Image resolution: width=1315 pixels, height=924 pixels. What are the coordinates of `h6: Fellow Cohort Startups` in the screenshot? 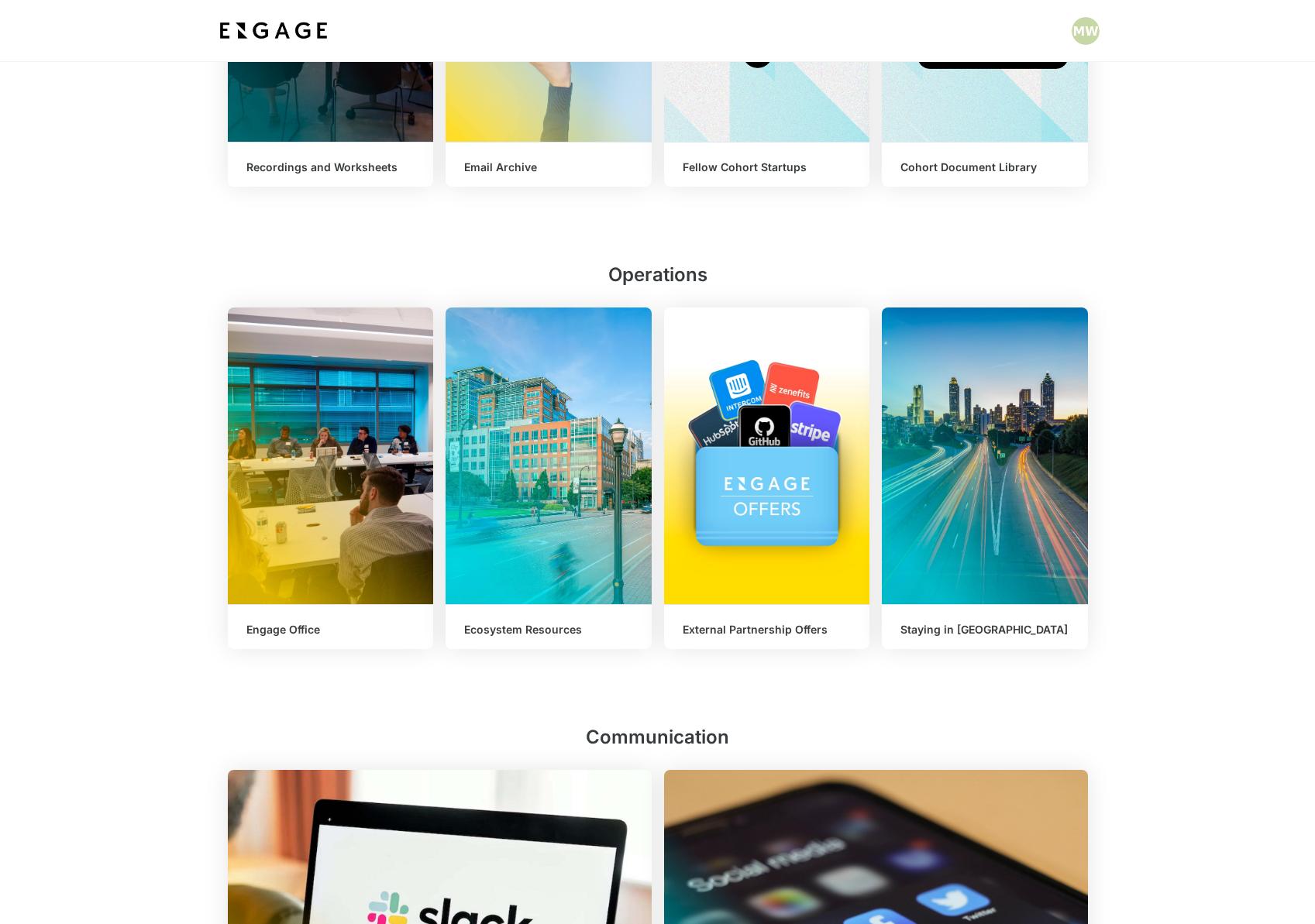 It's located at (767, 167).